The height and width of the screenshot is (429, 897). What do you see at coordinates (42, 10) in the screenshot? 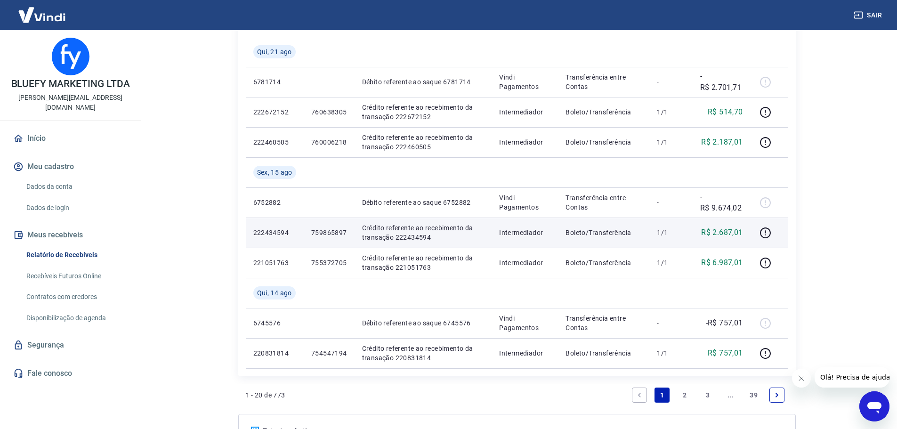
I see `span: Olá! Precisa de ajuda?` at bounding box center [42, 10].